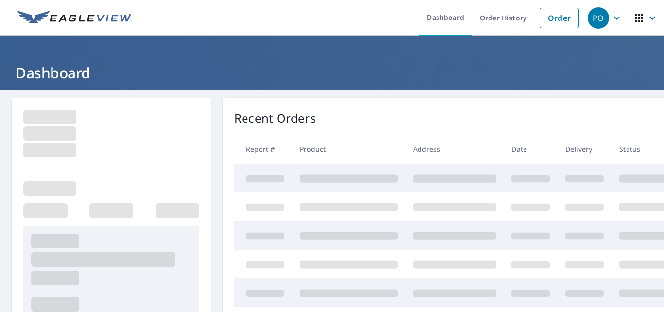  Describe the element at coordinates (332, 72) in the screenshot. I see `h1: Dashboard` at that location.